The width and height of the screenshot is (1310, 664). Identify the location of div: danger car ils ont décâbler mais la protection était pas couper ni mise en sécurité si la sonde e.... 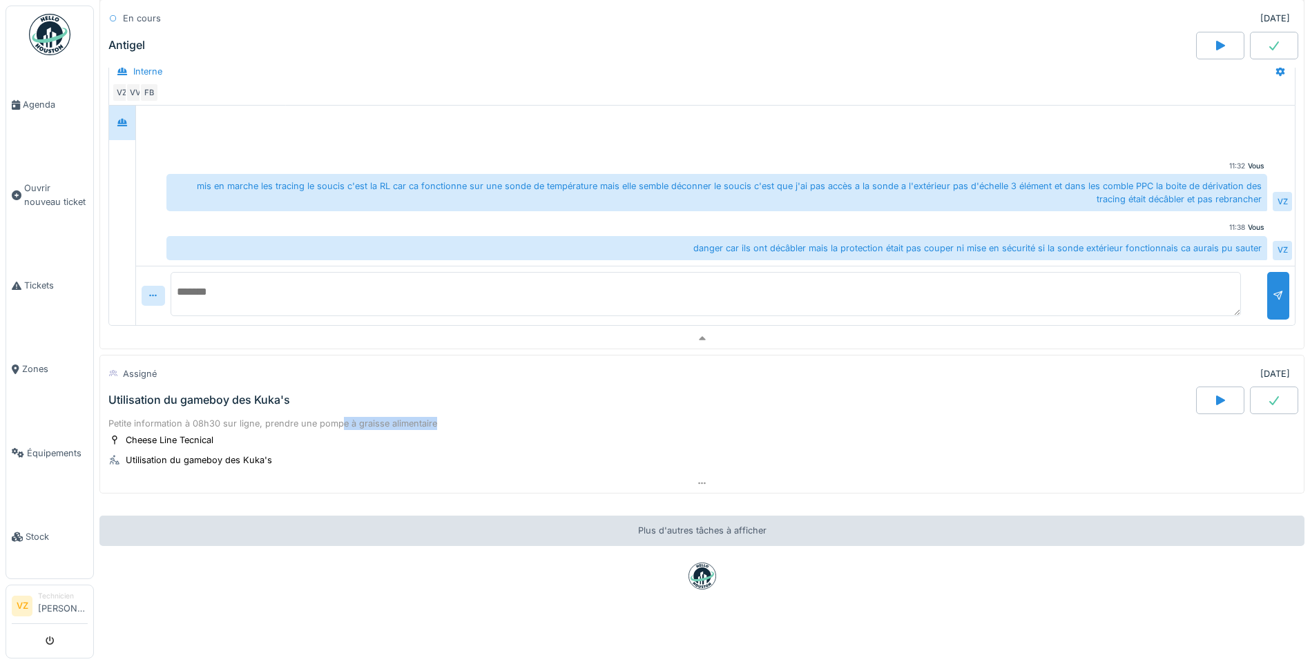
(717, 248).